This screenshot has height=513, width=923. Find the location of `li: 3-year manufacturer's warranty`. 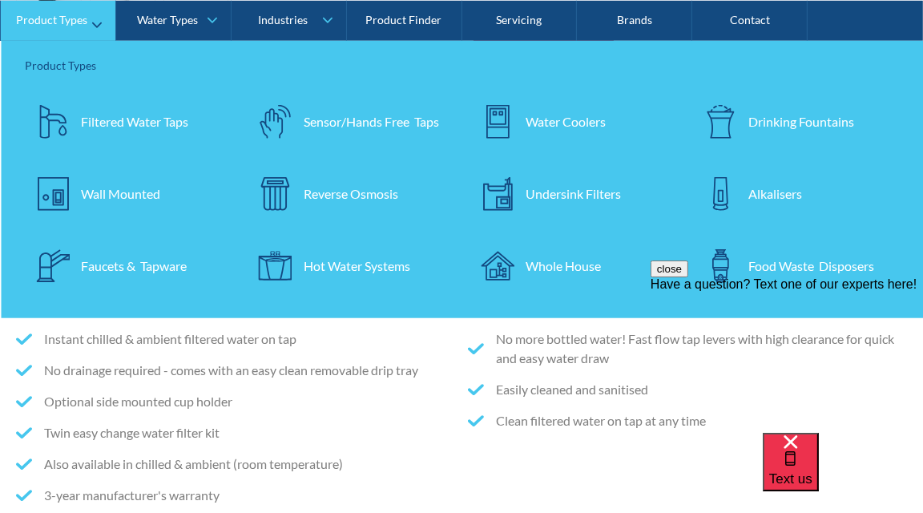

li: 3-year manufacturer's warranty is located at coordinates (236, 495).